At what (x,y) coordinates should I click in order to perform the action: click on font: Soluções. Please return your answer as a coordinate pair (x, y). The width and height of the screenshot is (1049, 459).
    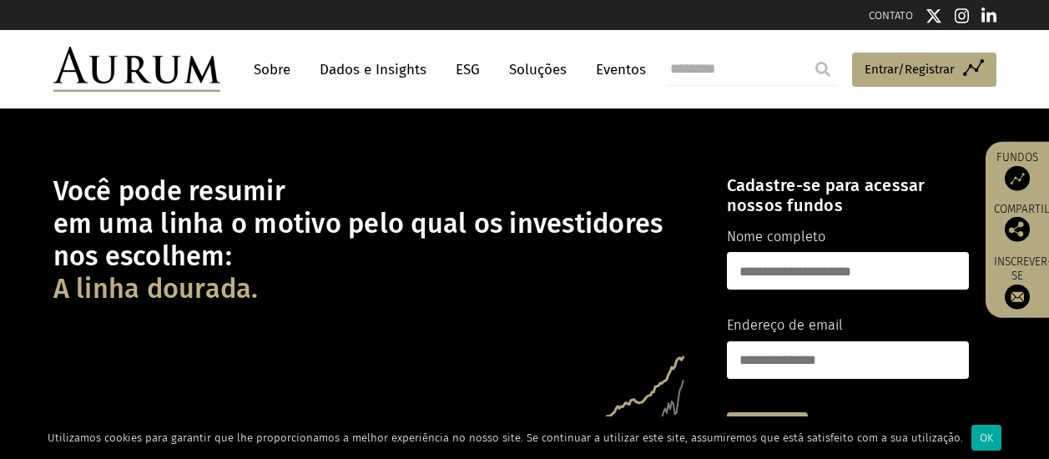
    Looking at the image, I should click on (537, 69).